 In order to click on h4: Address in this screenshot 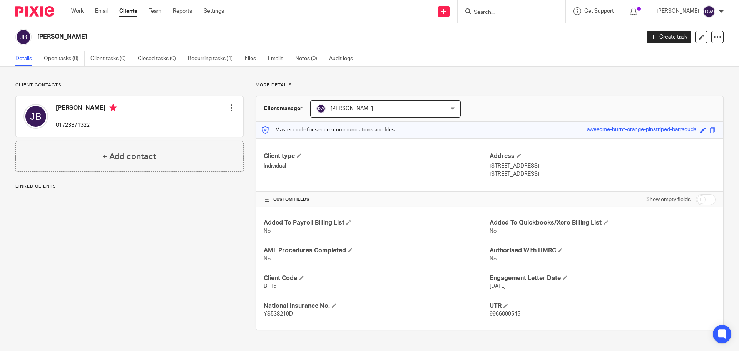, I will do `click(602, 156)`.